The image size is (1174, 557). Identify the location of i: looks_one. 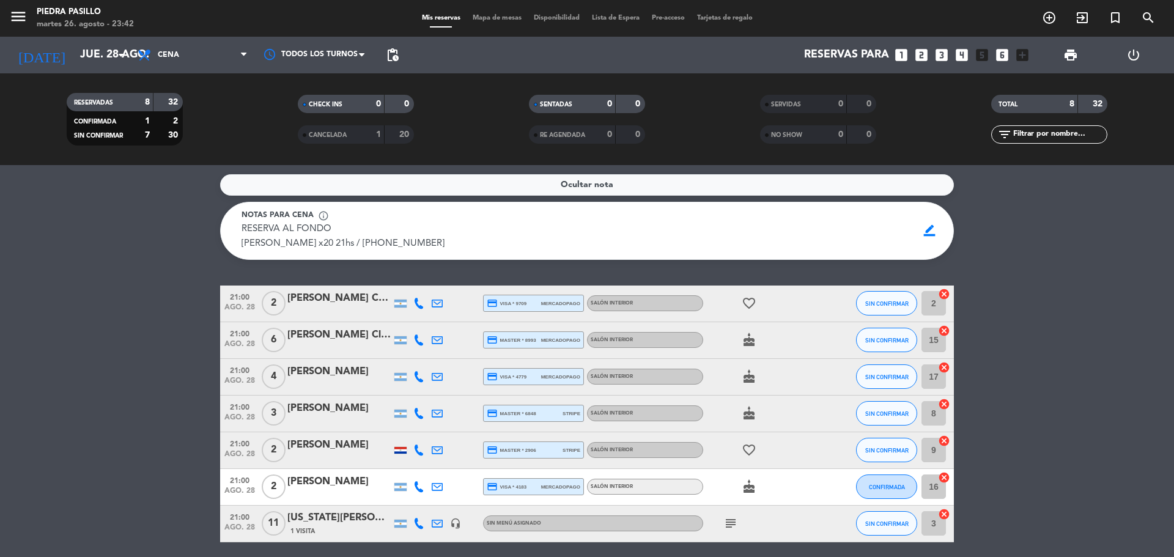
(901, 55).